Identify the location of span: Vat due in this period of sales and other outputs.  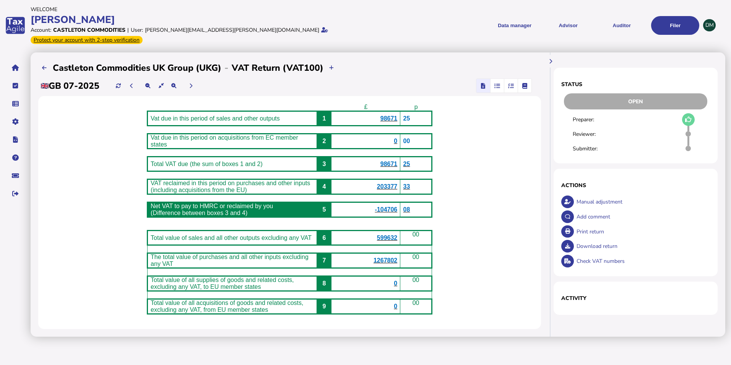
(215, 118).